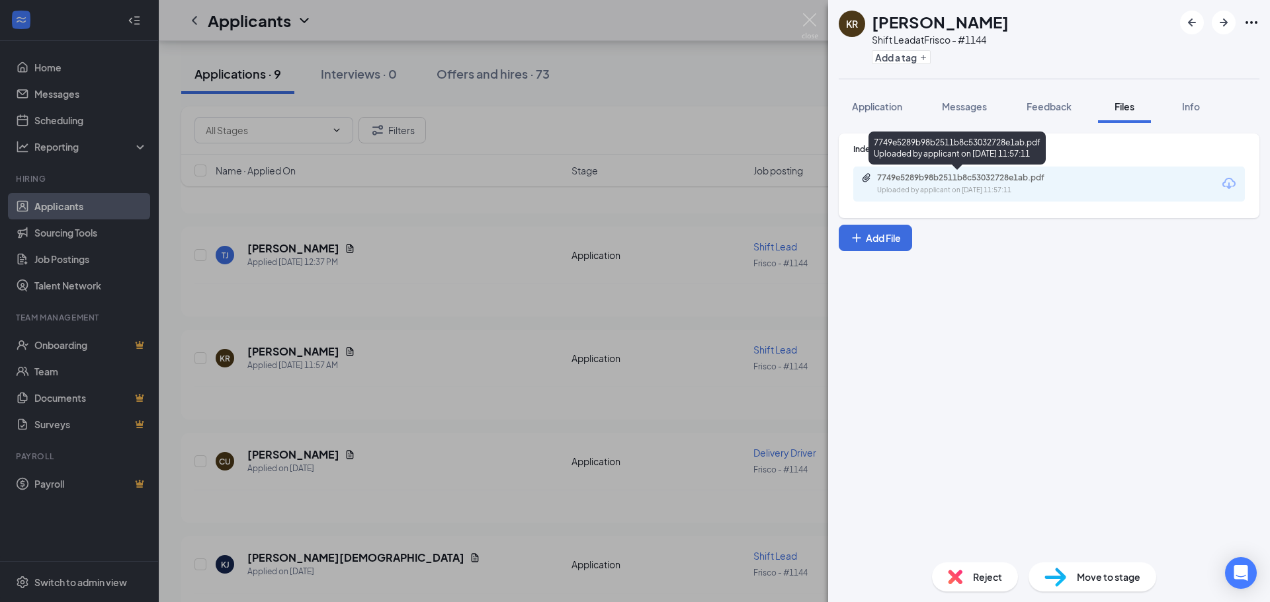 The width and height of the screenshot is (1270, 602). Describe the element at coordinates (964, 106) in the screenshot. I see `span: Messages` at that location.